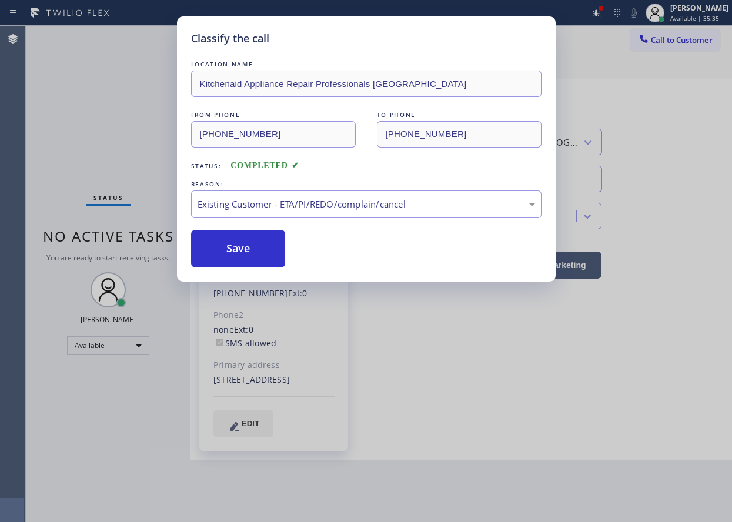 The width and height of the screenshot is (732, 522). I want to click on h5: Classify the call, so click(230, 38).